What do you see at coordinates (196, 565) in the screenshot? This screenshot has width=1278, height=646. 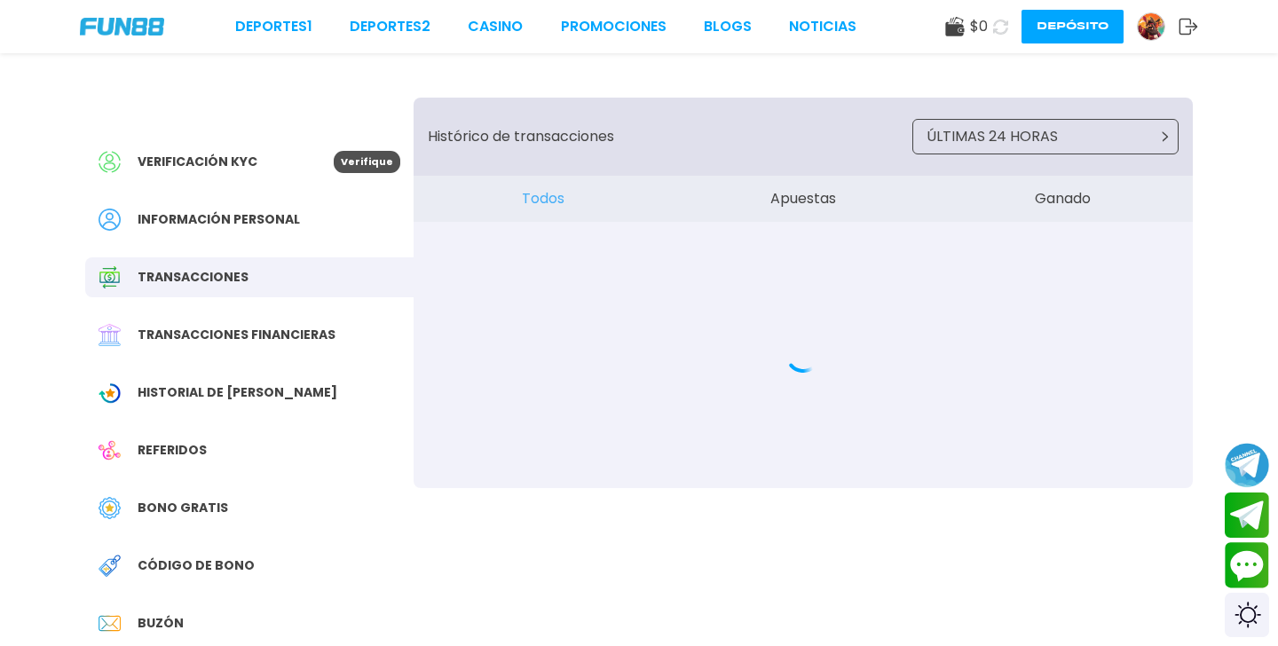 I see `span: Código de bono` at bounding box center [196, 565].